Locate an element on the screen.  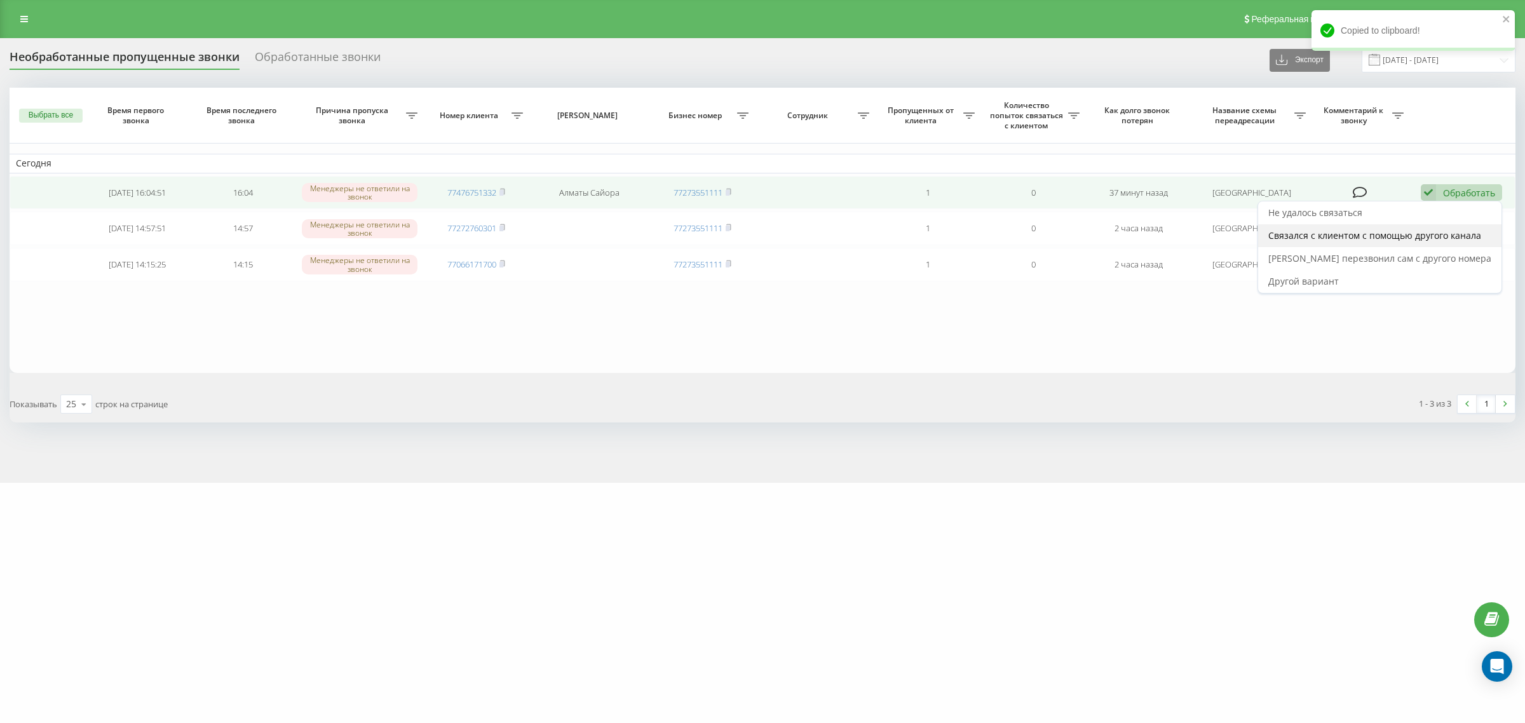
span: Время первого звонка is located at coordinates (137, 115).